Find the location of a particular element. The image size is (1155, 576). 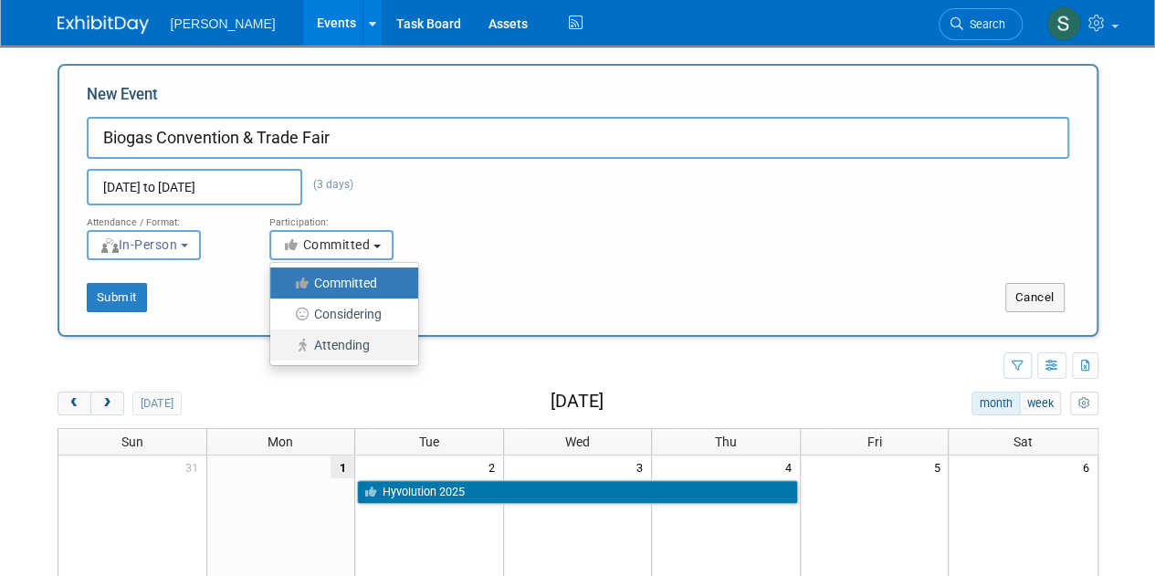

button: In-Person is located at coordinates (143, 245).